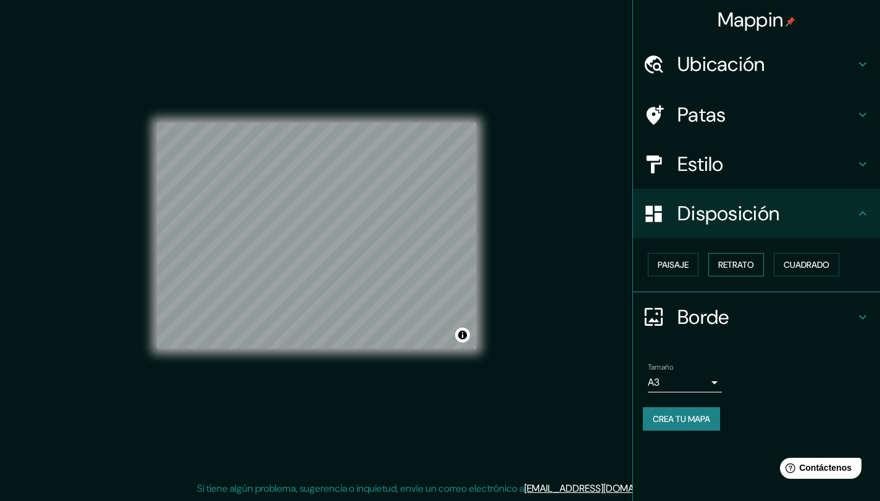 The width and height of the screenshot is (880, 501). What do you see at coordinates (673, 265) in the screenshot?
I see `button: Paisaje` at bounding box center [673, 265].